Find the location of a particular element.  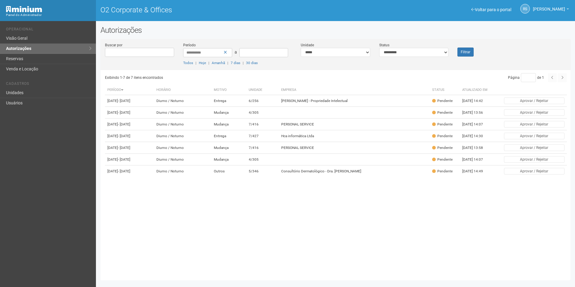

th: Status is located at coordinates (445, 90).